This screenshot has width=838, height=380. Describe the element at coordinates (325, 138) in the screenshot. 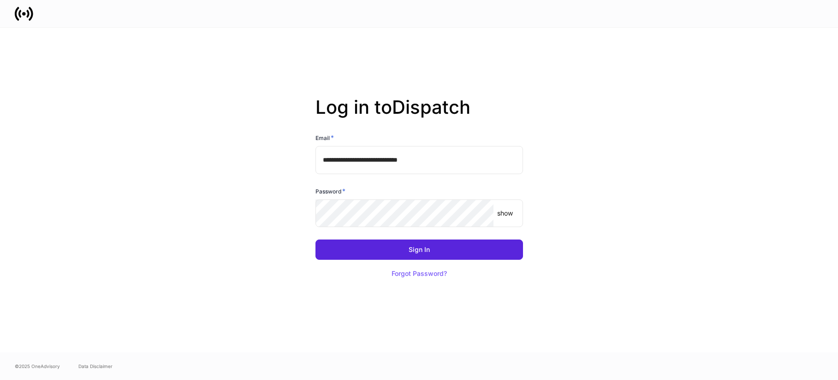

I see `h6: Email` at that location.